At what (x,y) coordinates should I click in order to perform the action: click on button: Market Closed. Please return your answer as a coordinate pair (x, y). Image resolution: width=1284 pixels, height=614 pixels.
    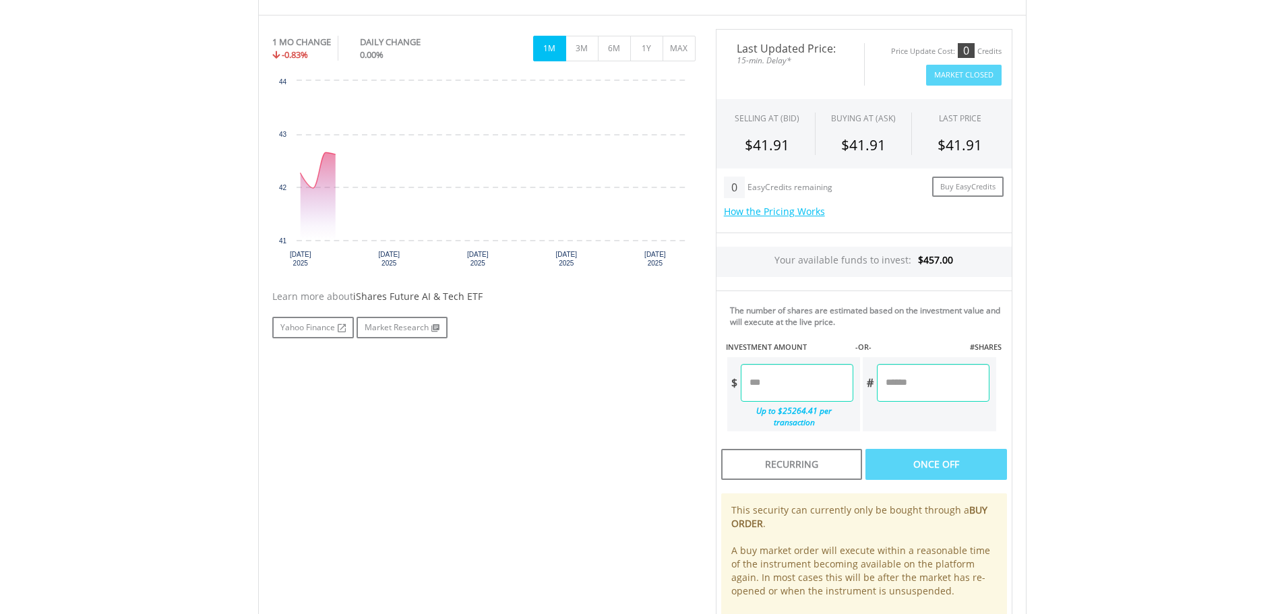
    Looking at the image, I should click on (964, 75).